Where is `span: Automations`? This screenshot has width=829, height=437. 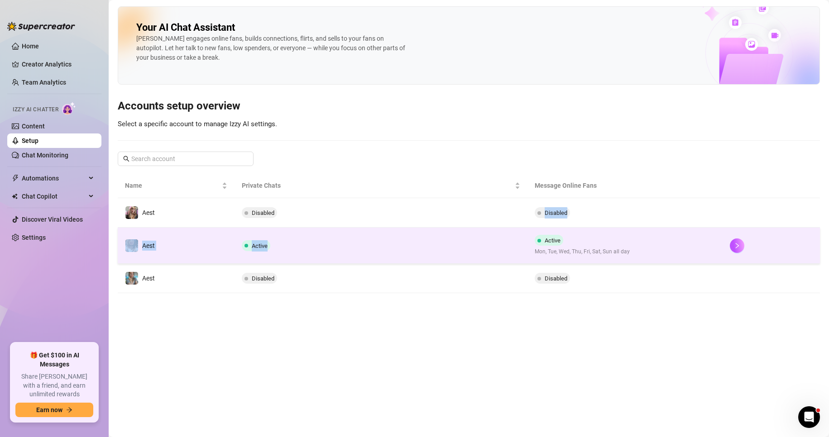
span: Automations is located at coordinates (54, 178).